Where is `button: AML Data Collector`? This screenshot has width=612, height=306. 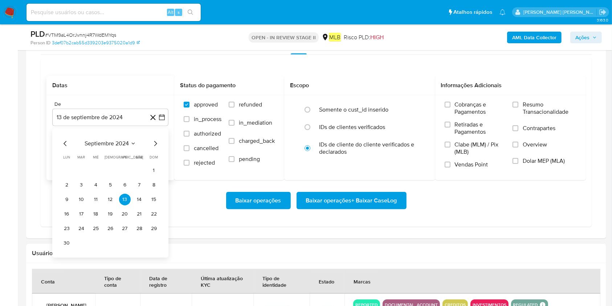
button: AML Data Collector is located at coordinates (534, 37).